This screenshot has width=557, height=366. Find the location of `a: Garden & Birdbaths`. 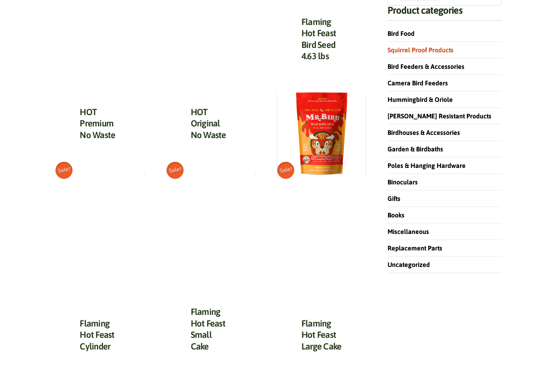

a: Garden & Birdbaths is located at coordinates (415, 149).